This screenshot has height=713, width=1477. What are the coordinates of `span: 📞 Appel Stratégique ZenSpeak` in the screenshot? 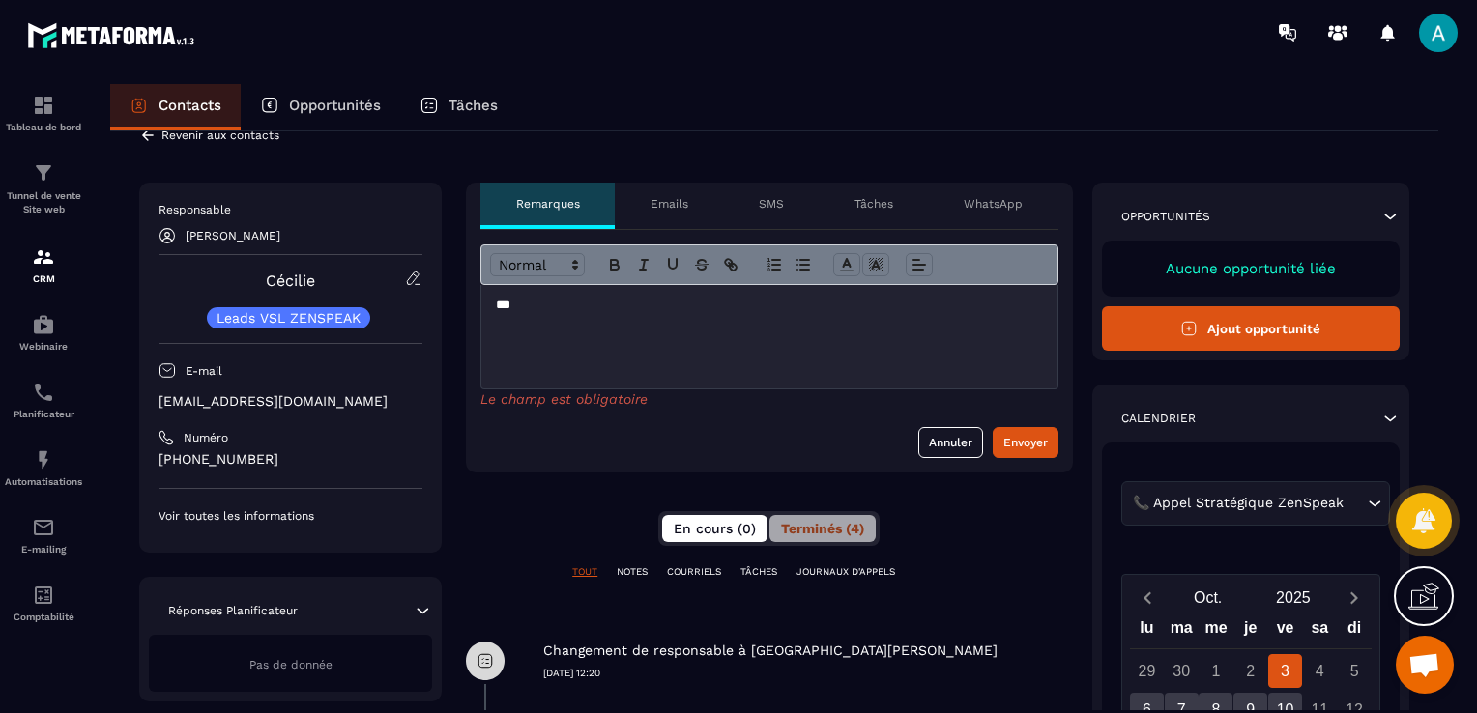 It's located at (1238, 504).